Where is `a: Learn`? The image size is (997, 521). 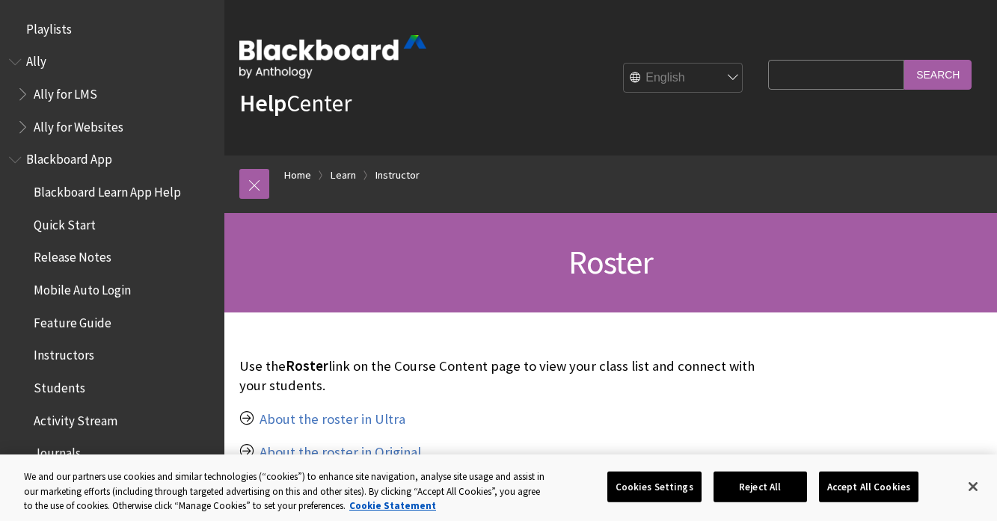
a: Learn is located at coordinates (343, 175).